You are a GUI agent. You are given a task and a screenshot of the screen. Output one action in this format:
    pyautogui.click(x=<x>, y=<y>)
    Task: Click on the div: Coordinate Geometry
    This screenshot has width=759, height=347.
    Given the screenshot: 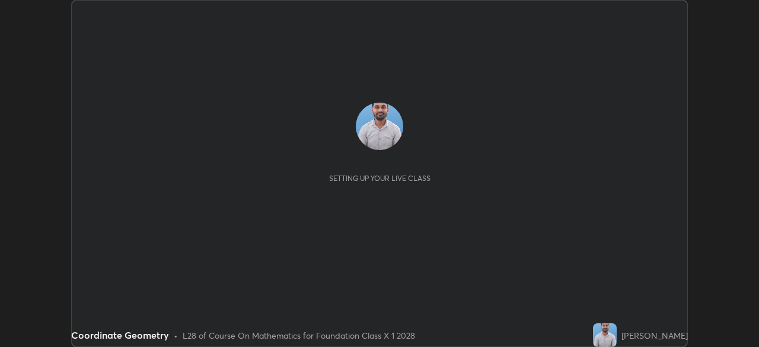 What is the action you would take?
    pyautogui.click(x=120, y=335)
    